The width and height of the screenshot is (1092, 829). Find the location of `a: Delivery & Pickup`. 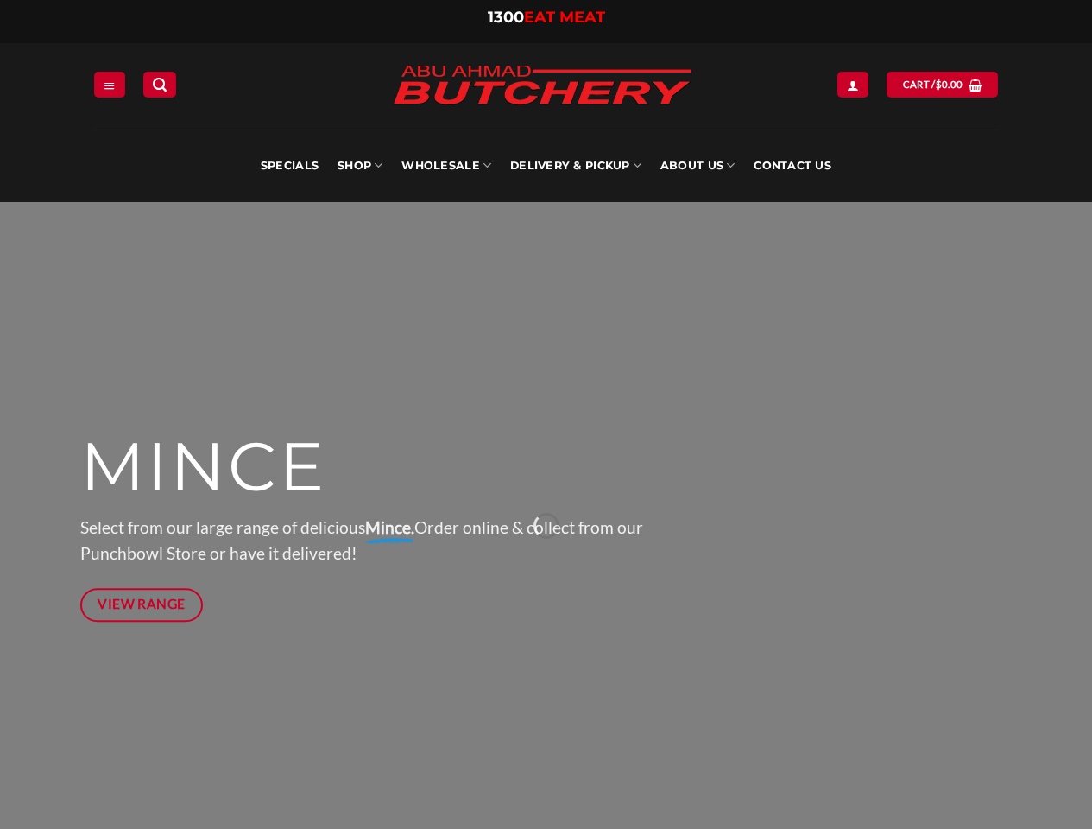

a: Delivery & Pickup is located at coordinates (576, 166).